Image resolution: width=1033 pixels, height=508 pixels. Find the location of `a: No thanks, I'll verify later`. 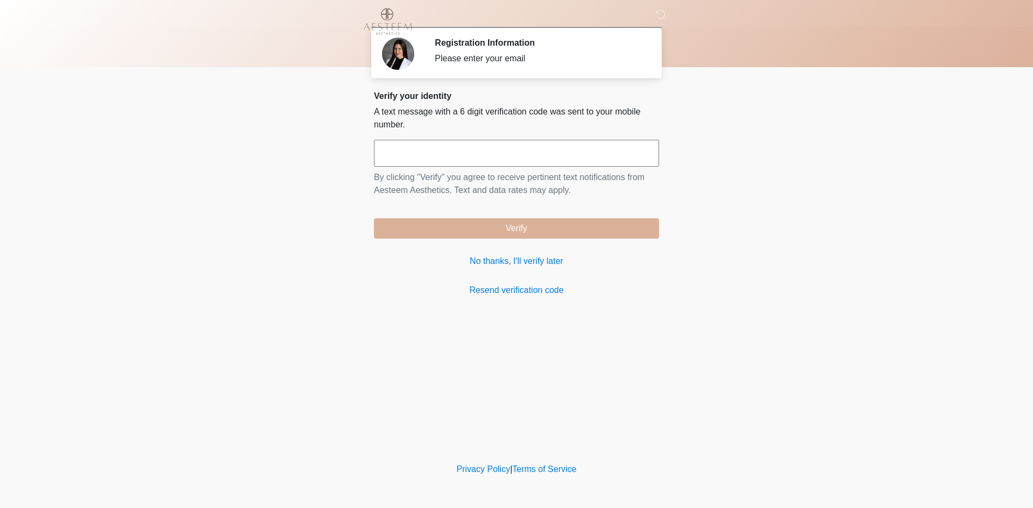

a: No thanks, I'll verify later is located at coordinates (516, 261).